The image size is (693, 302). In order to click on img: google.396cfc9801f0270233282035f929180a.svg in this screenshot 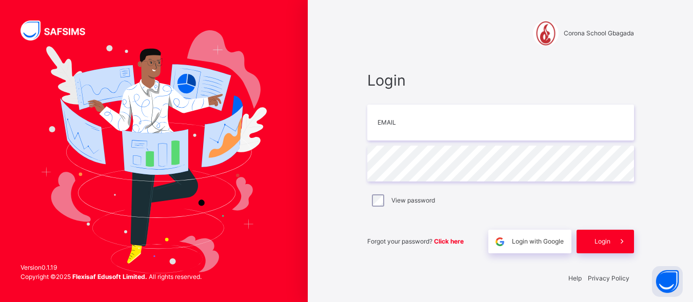, I will do `click(500, 242)`.